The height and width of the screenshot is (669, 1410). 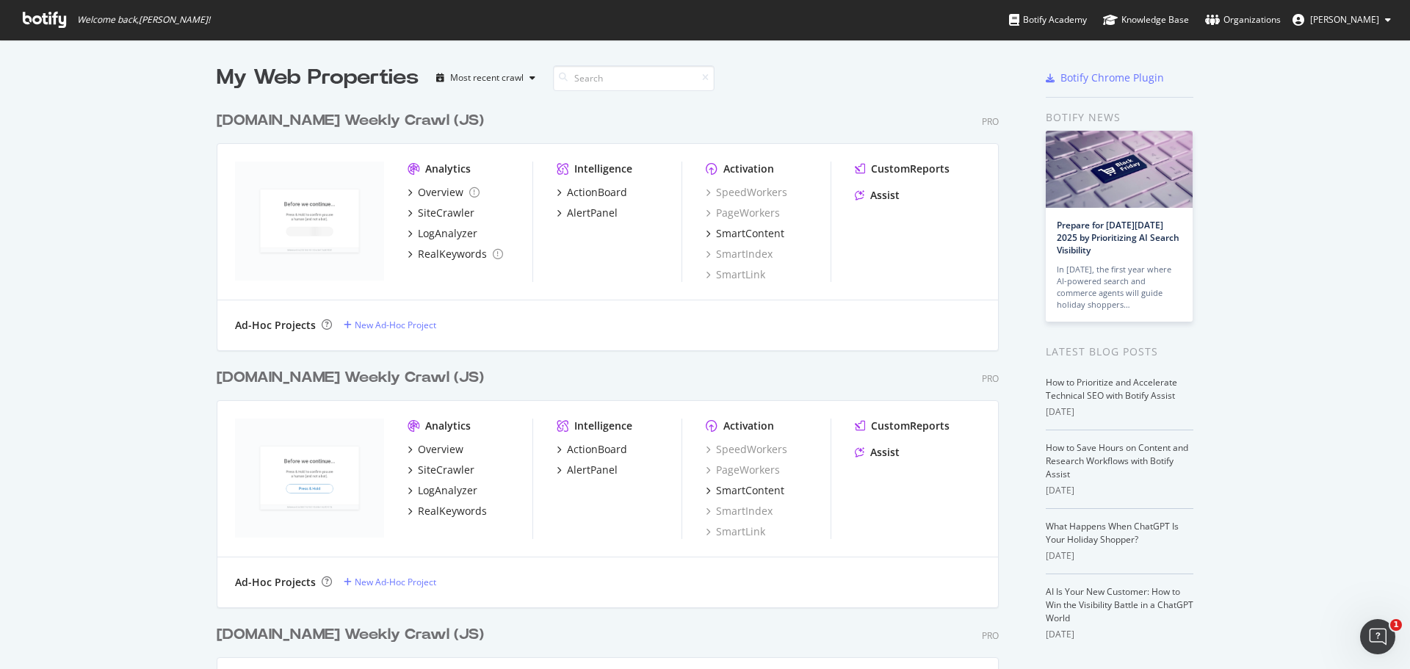 I want to click on div: Botify Chrome Plugin, so click(x=1112, y=78).